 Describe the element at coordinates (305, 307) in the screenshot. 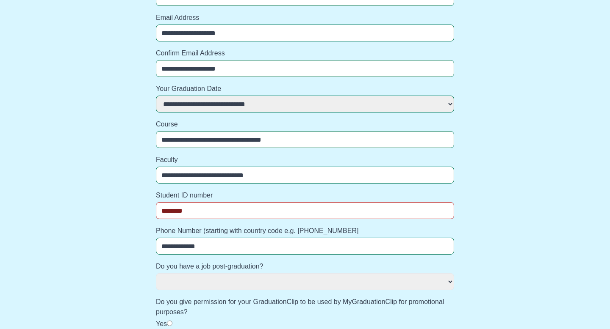

I see `label: Do you give permission for your GraduationClip to be used by MyGraduationClip for promotional pur...` at that location.